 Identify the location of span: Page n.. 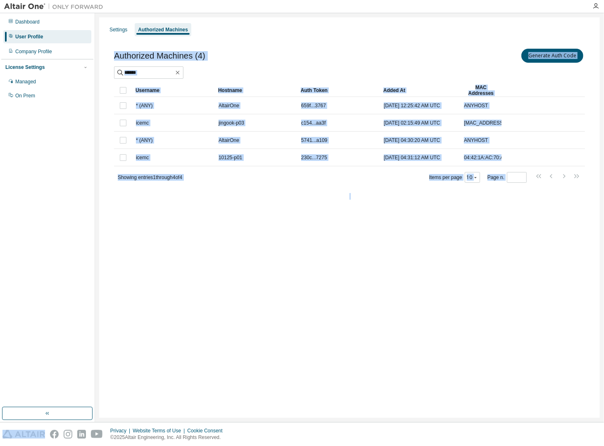
(507, 178).